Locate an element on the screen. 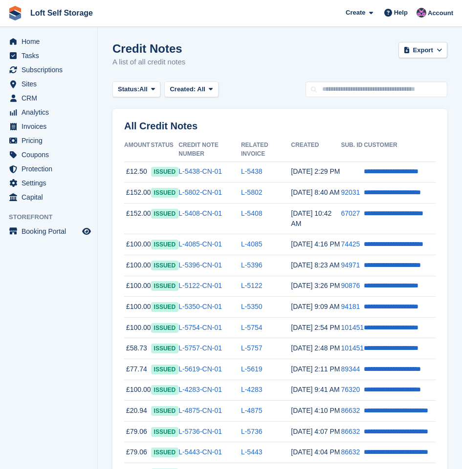 This screenshot has width=462, height=469. a: Preview store is located at coordinates (86, 232).